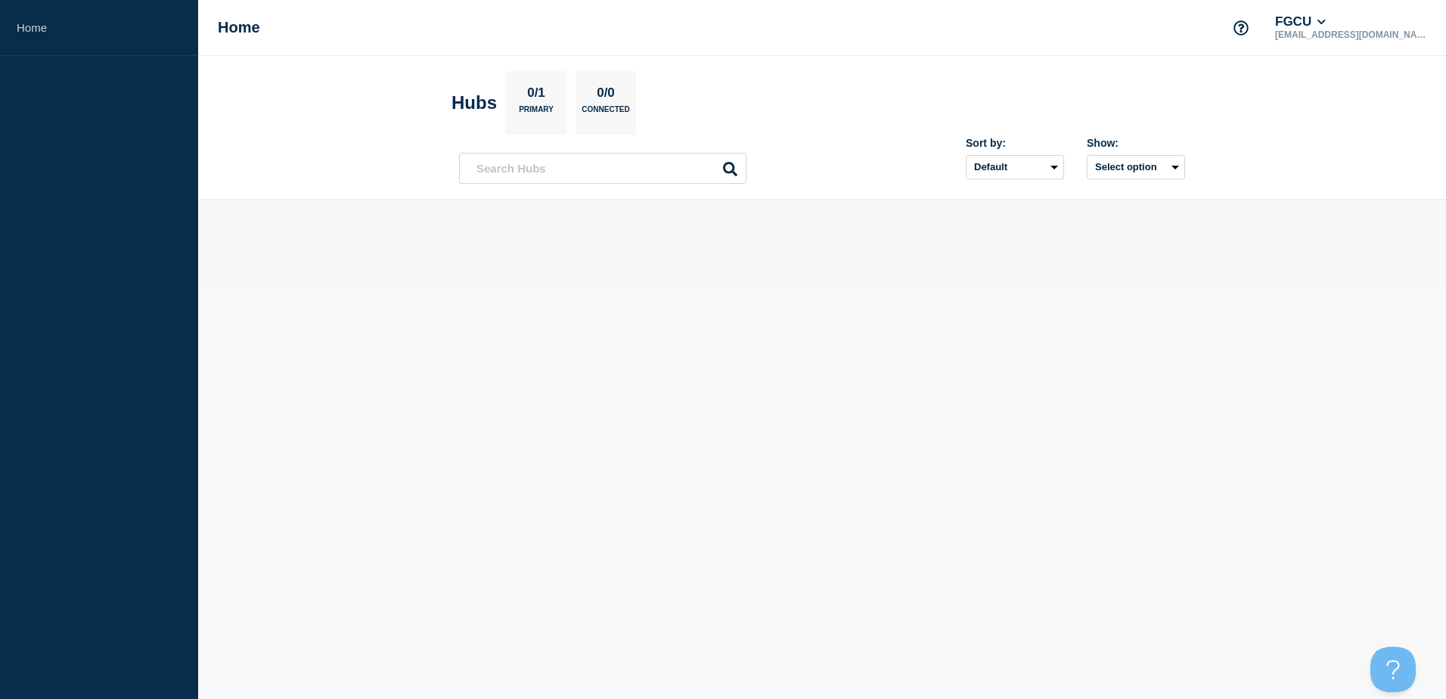 The height and width of the screenshot is (699, 1446). I want to click on button: Support, so click(1241, 28).